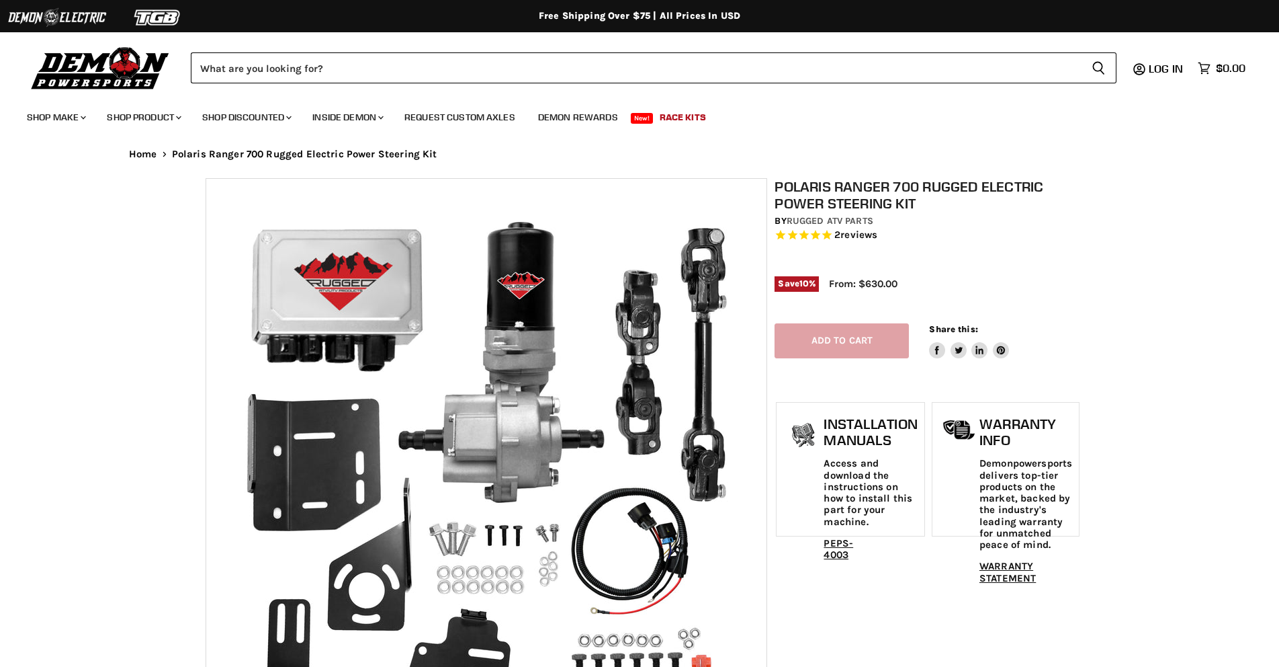  What do you see at coordinates (630, 114) in the screenshot?
I see `ul: Main menu` at bounding box center [630, 114].